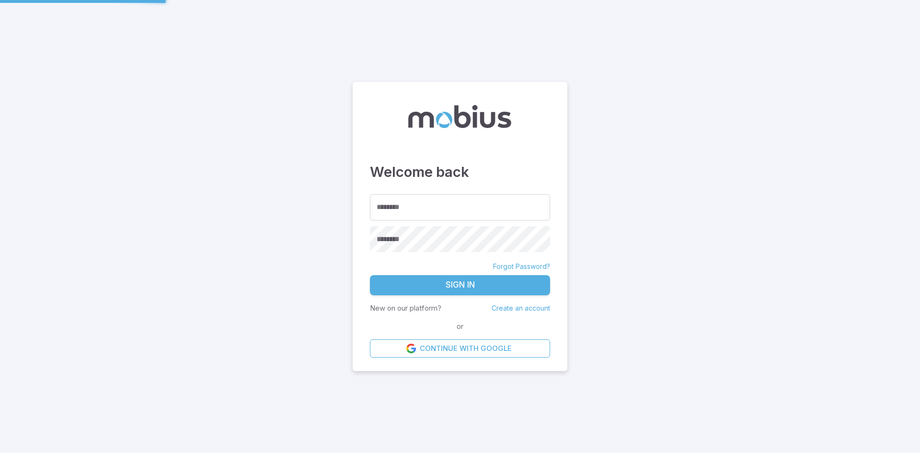  Describe the element at coordinates (460, 348) in the screenshot. I see `a: Continue with Google` at that location.